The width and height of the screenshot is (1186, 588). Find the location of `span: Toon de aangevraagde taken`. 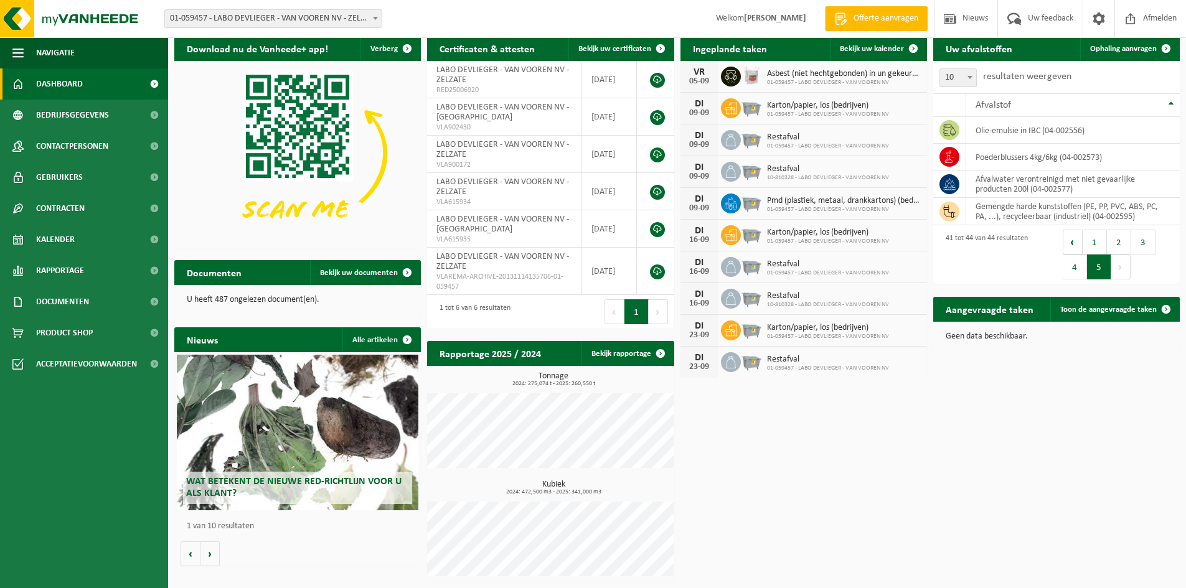

span: Toon de aangevraagde taken is located at coordinates (1108, 309).